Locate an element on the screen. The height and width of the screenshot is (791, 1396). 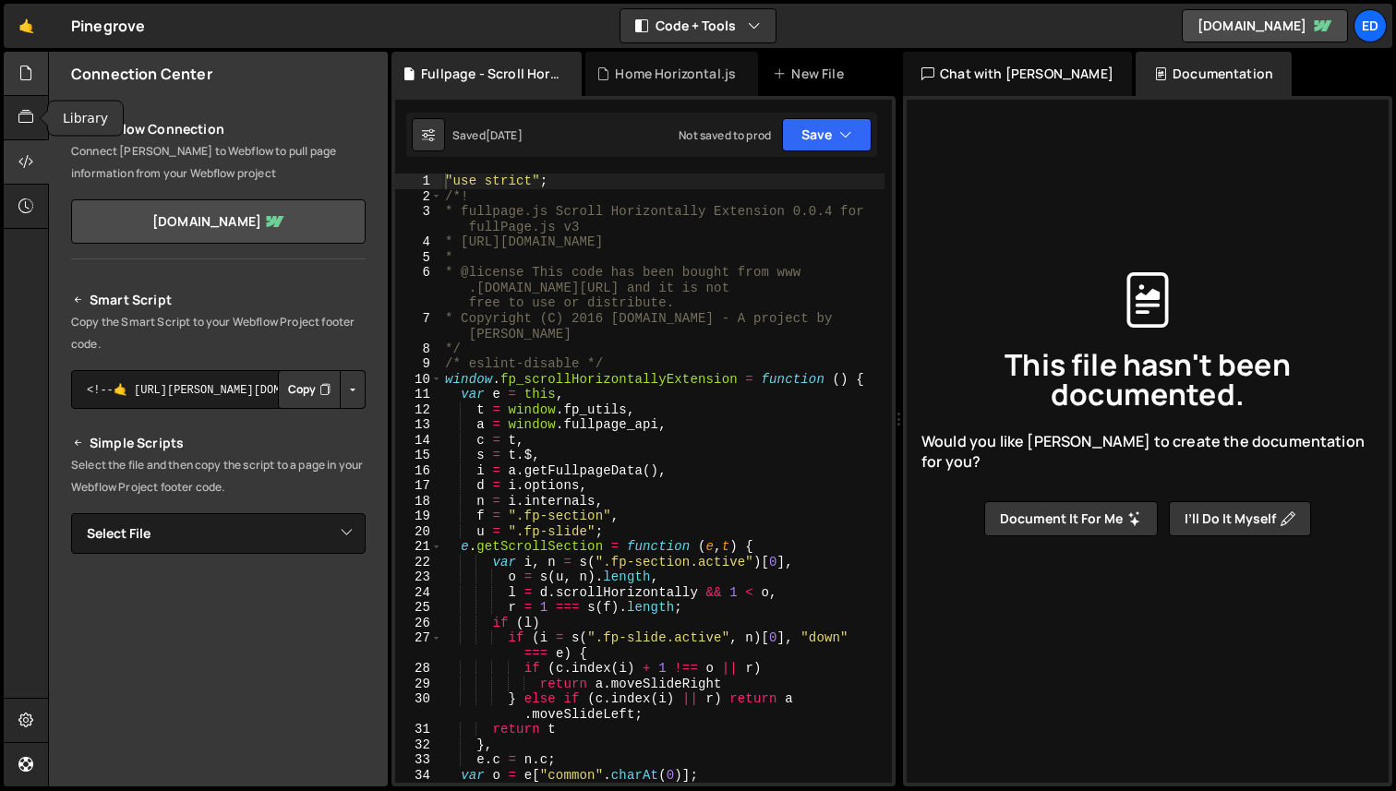
div: 7 is located at coordinates (418, 326).